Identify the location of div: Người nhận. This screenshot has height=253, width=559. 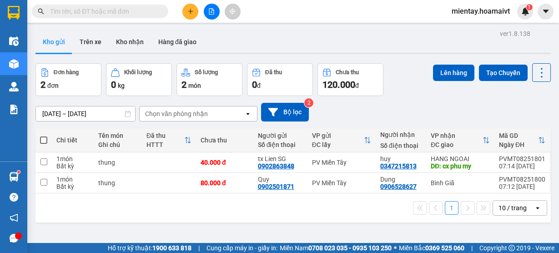
(401, 135).